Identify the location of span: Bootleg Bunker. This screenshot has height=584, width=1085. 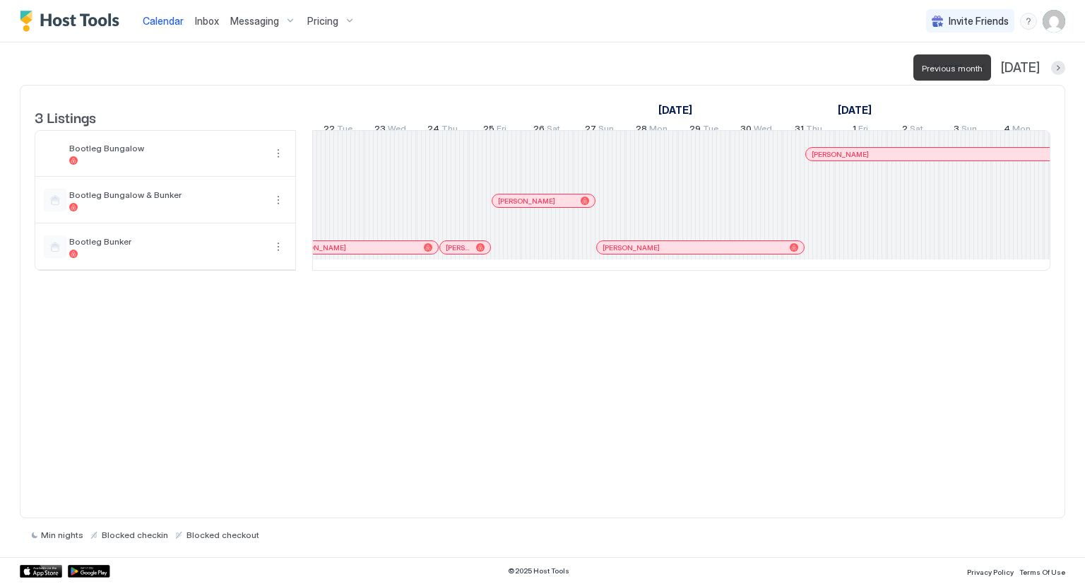
(167, 241).